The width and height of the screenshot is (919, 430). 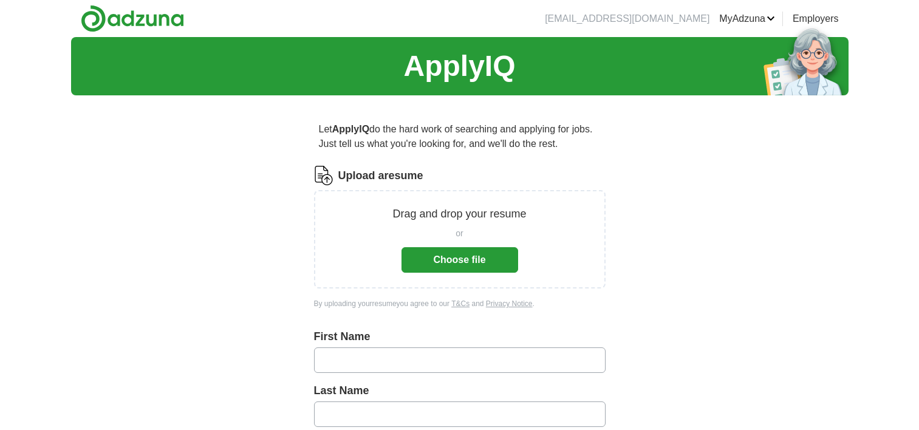 I want to click on img: CV Icon, so click(x=324, y=176).